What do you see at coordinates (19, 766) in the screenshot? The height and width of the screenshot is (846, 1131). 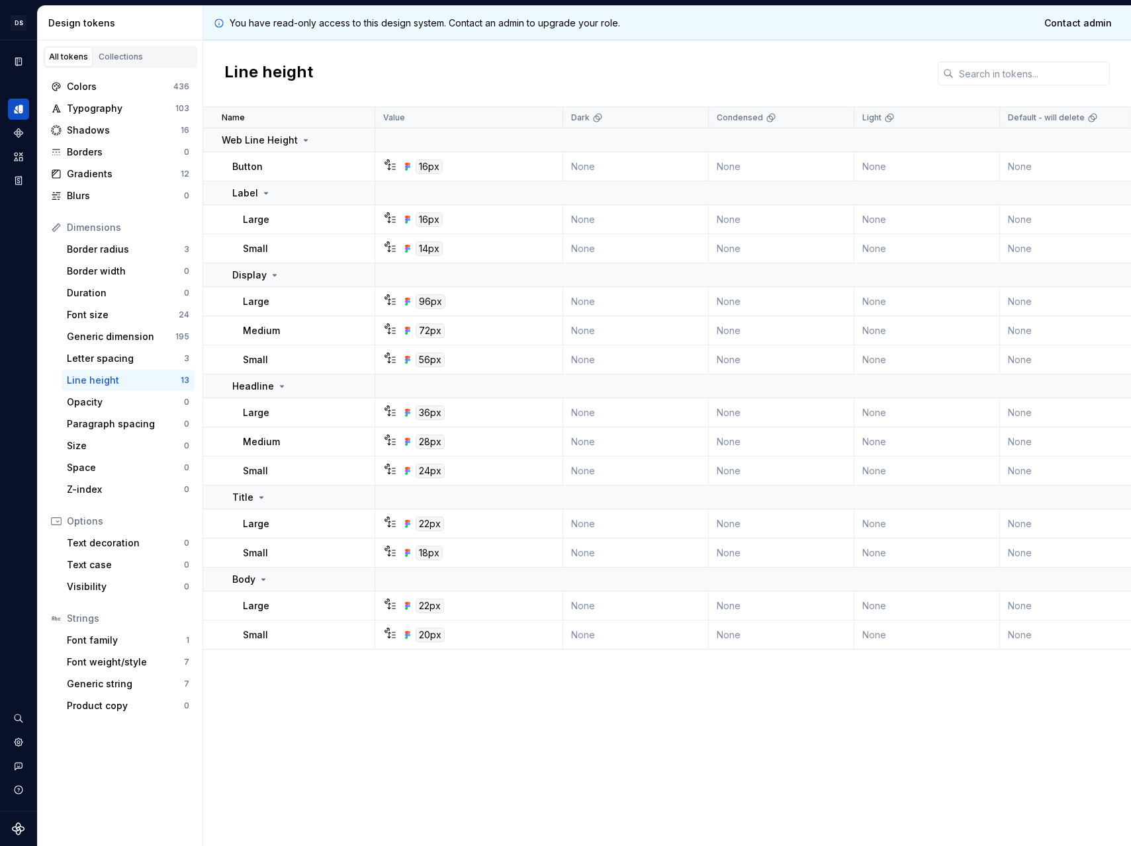 I see `div: Contact support` at bounding box center [19, 766].